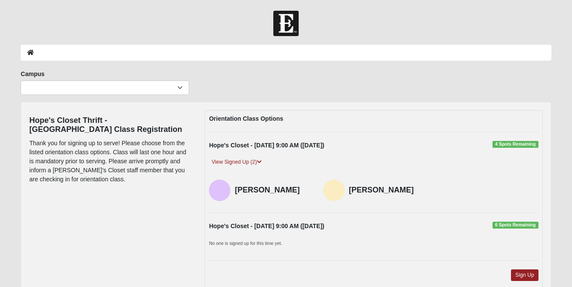  Describe the element at coordinates (110, 161) in the screenshot. I see `p: Thank you for signing up to serve! Please choose from the listed orientation class options. Class...` at that location.